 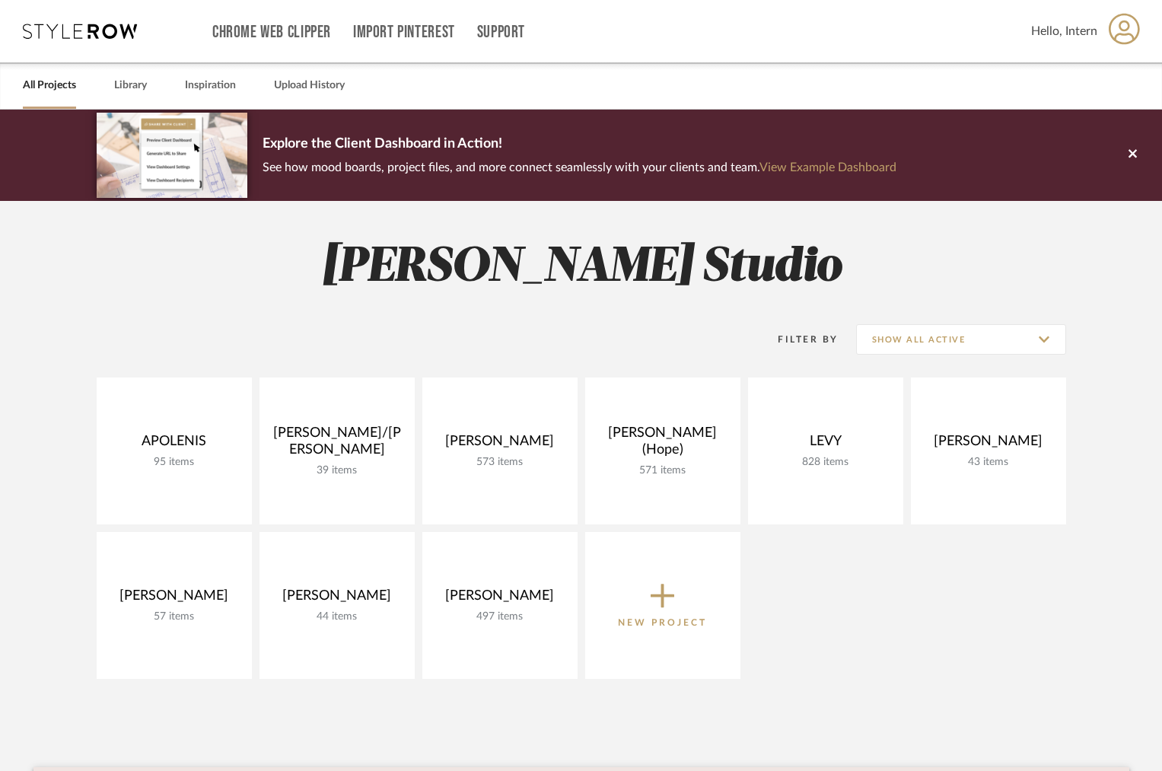 What do you see at coordinates (174, 462) in the screenshot?
I see `div: 95 items` at bounding box center [174, 462].